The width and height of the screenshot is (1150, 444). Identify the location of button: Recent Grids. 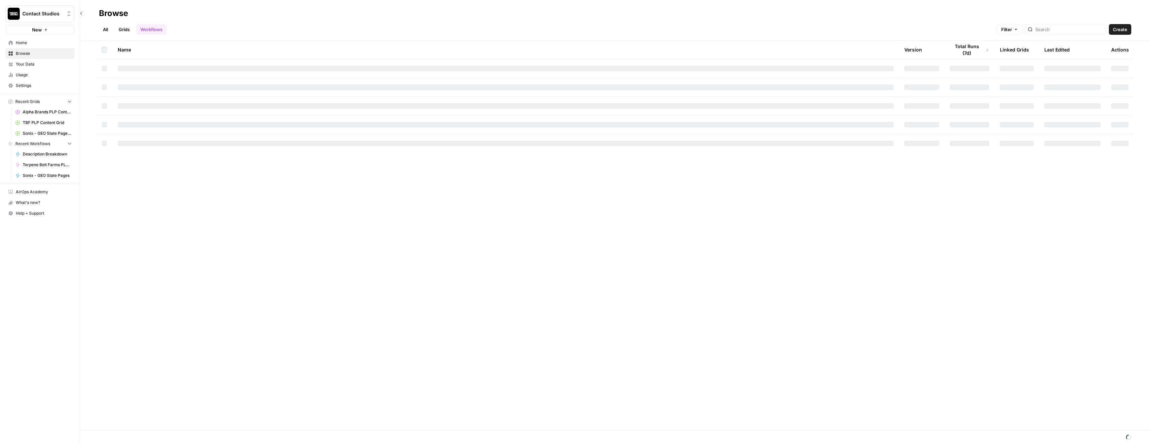
(40, 102).